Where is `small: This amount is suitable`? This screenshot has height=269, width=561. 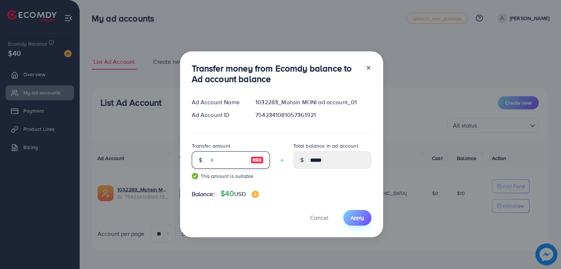
small: This amount is suitable is located at coordinates (231, 176).